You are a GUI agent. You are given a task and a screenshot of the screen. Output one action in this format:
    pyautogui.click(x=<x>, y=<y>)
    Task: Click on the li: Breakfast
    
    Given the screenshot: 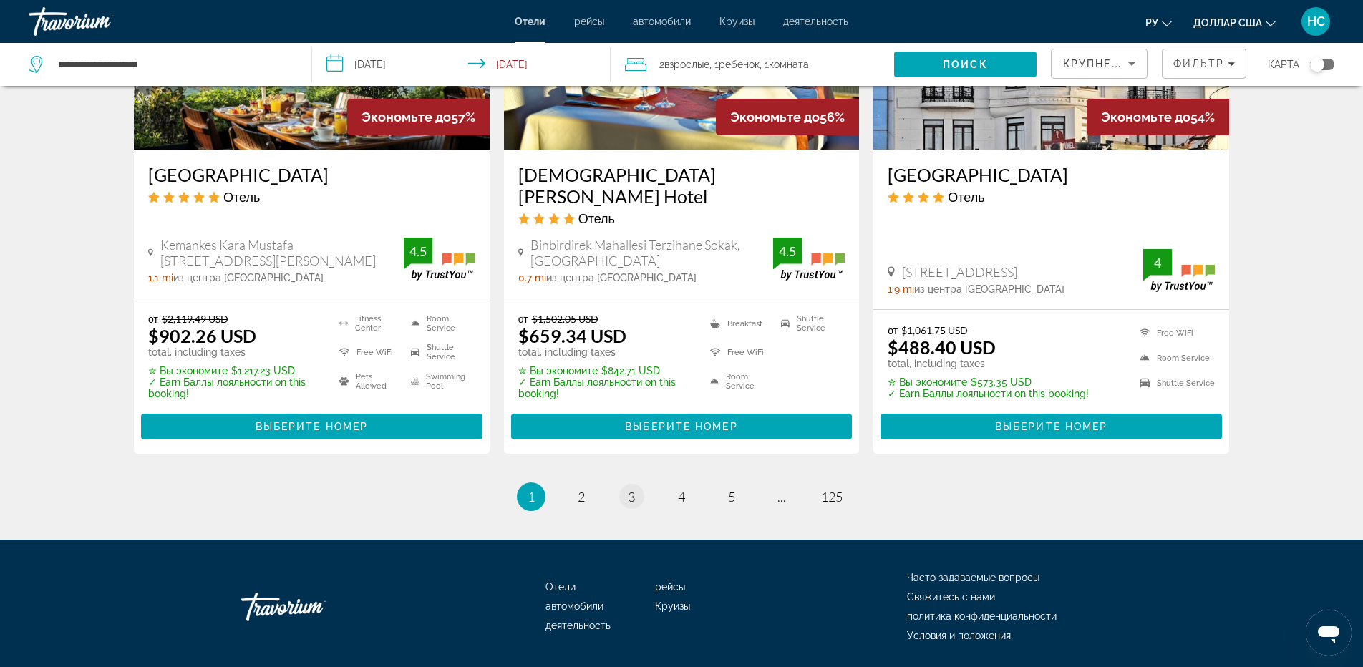 What is the action you would take?
    pyautogui.click(x=738, y=324)
    